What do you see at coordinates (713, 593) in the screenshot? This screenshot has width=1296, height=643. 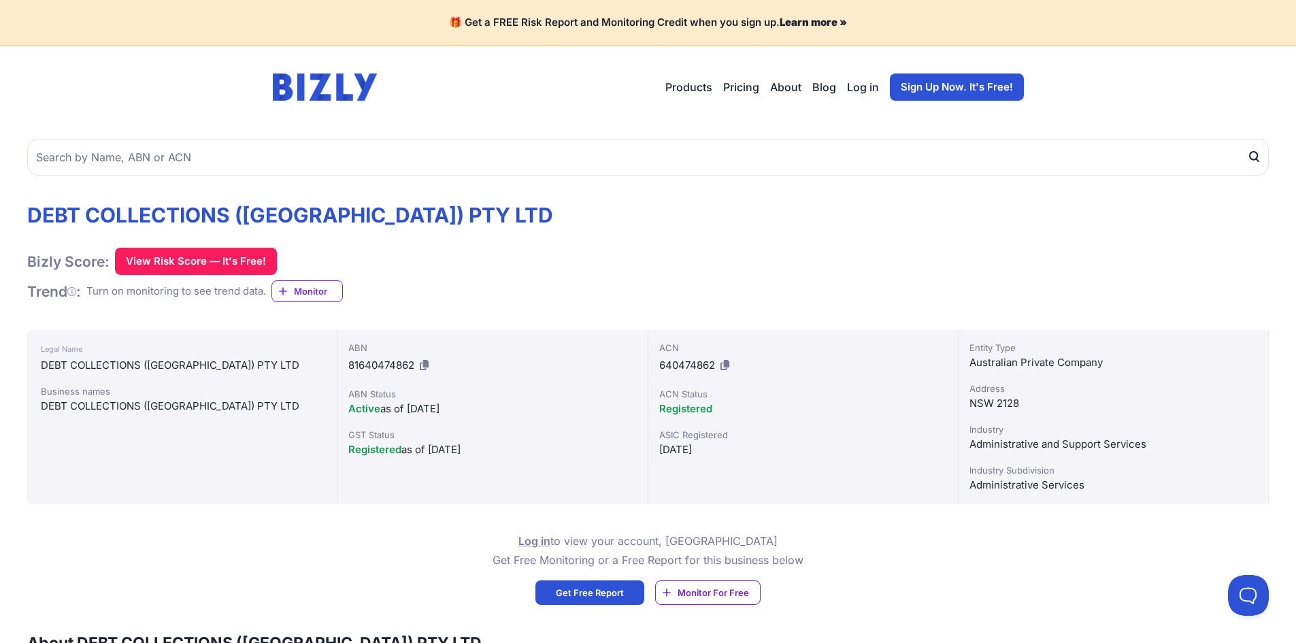 I see `span: Monitor For Free` at bounding box center [713, 593].